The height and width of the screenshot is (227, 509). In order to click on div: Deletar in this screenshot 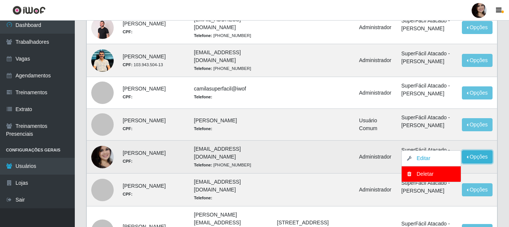, I will do `click(431, 174)`.